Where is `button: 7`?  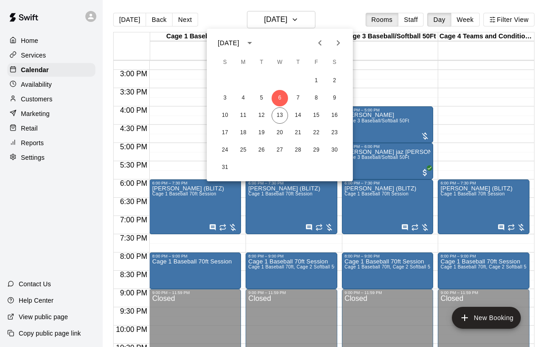
button: 7 is located at coordinates (298, 98).